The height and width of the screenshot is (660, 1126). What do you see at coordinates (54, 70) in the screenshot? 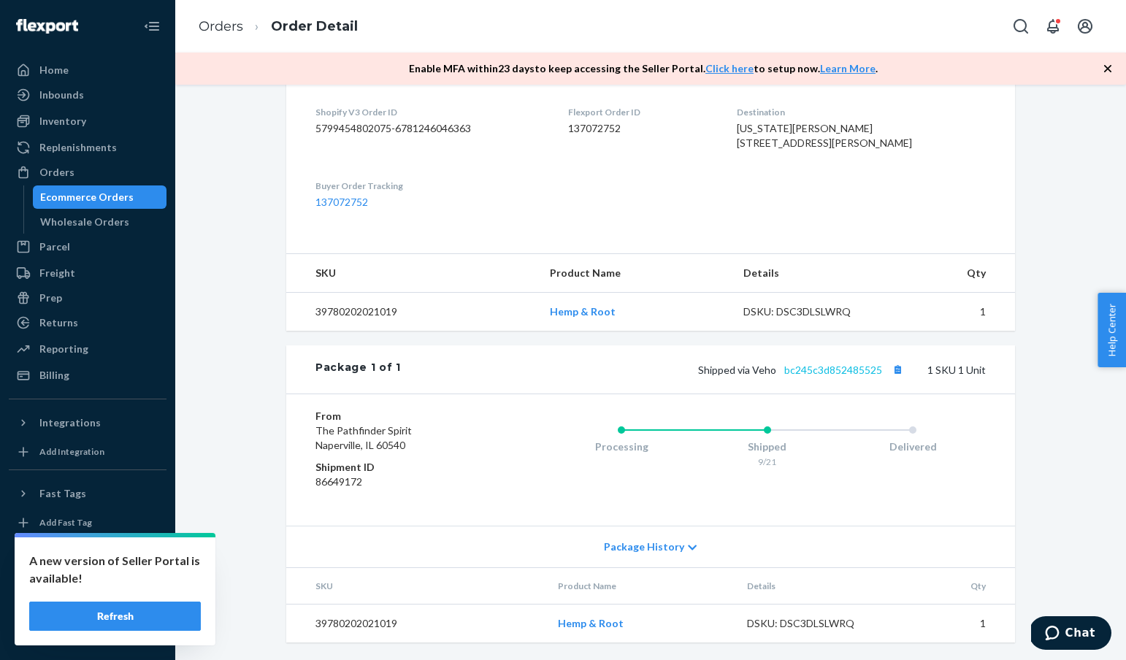
I see `div: Home` at bounding box center [54, 70].